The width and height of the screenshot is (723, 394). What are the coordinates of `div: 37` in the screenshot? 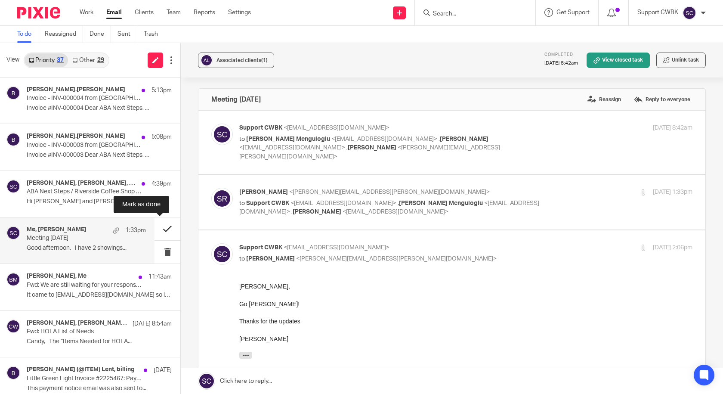 It's located at (60, 60).